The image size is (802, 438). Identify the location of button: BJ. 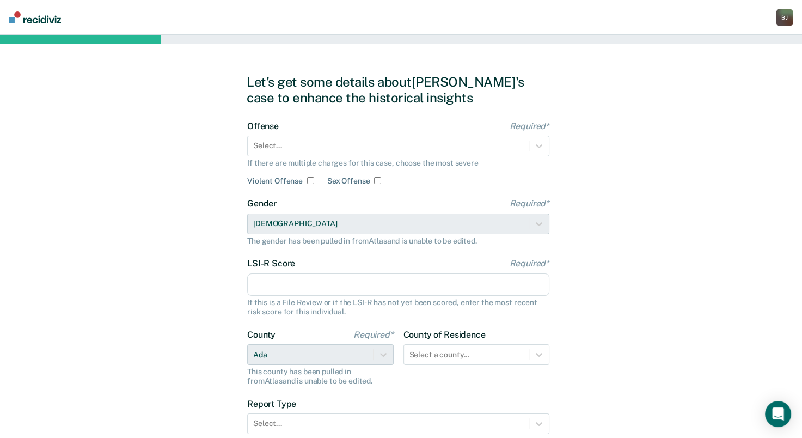
(784, 17).